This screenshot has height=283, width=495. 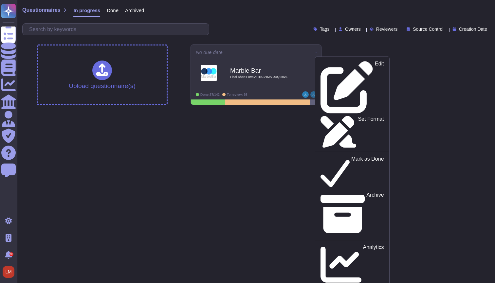 What do you see at coordinates (135, 10) in the screenshot?
I see `span: Archived` at bounding box center [135, 10].